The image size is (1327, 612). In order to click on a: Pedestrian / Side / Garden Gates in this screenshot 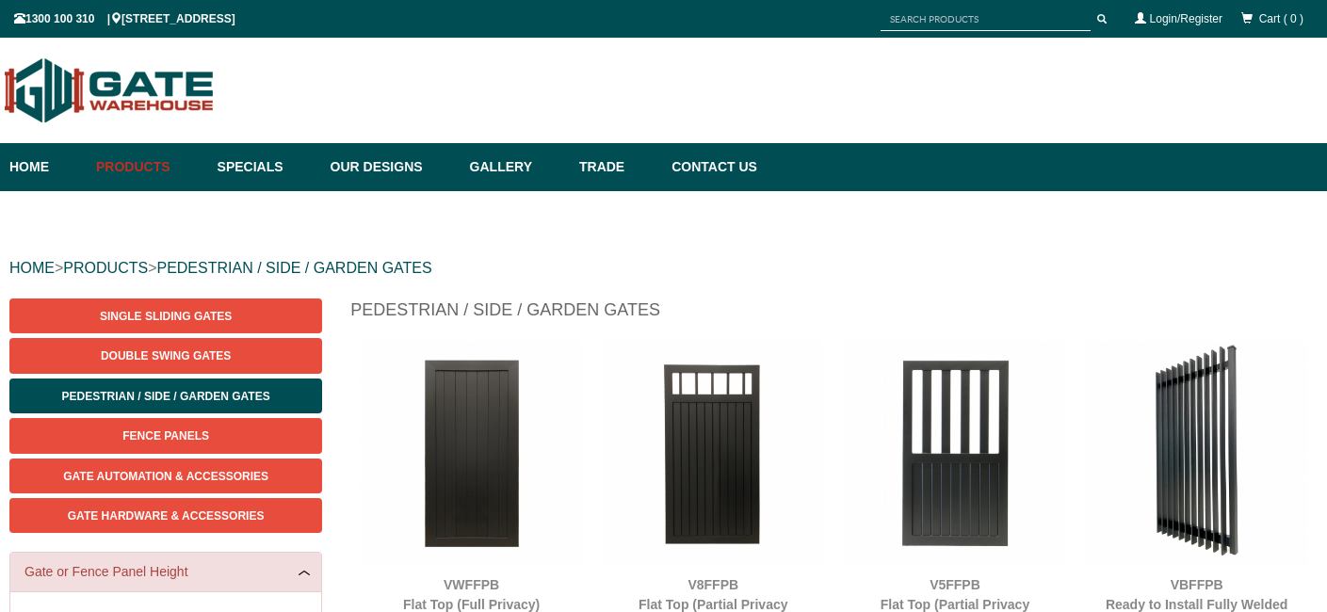, I will do `click(166, 396)`.